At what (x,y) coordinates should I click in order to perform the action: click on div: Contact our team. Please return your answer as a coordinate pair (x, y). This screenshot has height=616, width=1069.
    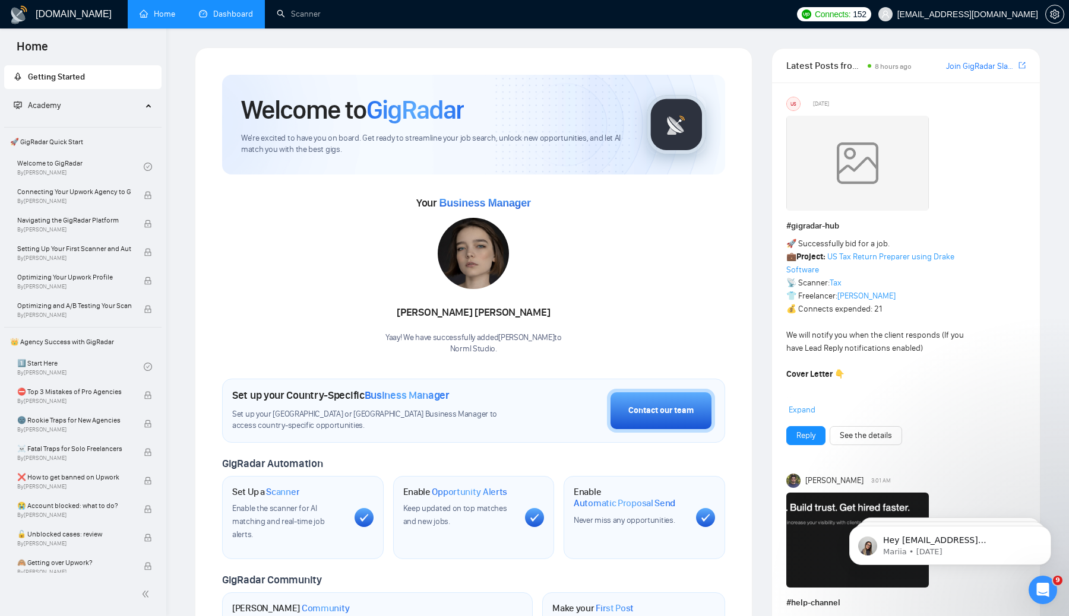
    Looking at the image, I should click on (661, 411).